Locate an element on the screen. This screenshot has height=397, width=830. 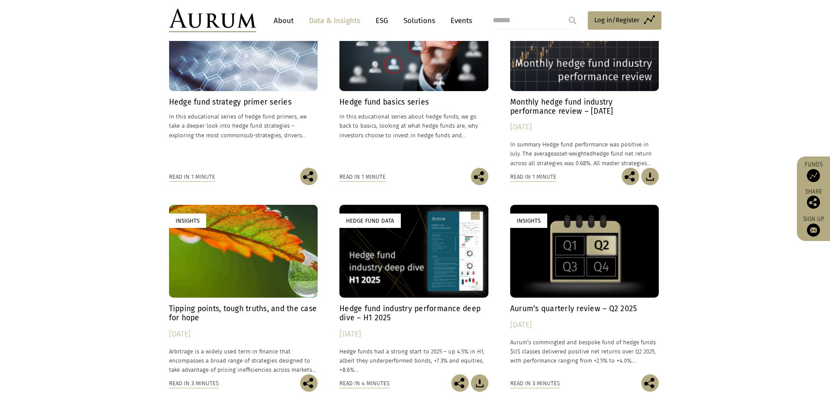
h4: Hedge fund industry performance deep dive – H1 2025 is located at coordinates (414, 313).